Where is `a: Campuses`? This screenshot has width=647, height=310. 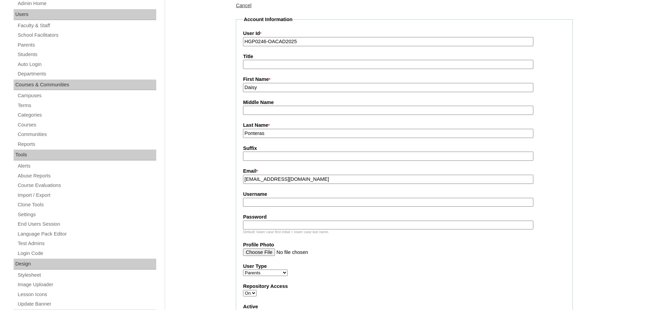
a: Campuses is located at coordinates (86, 96).